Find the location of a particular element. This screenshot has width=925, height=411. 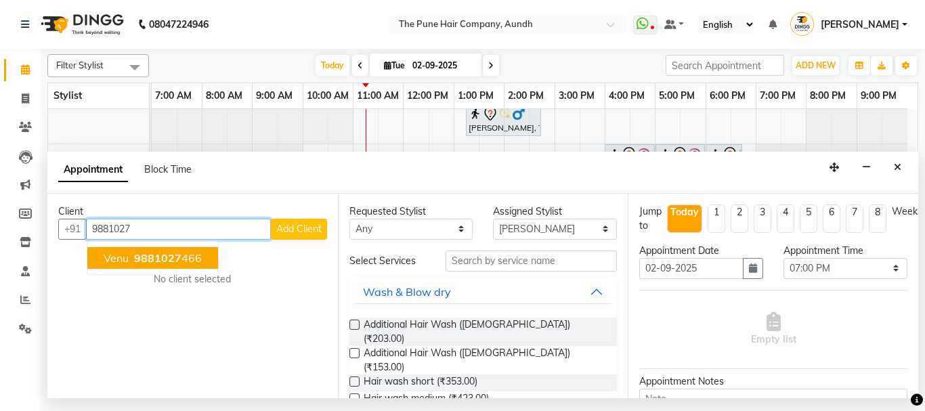

li: 3 is located at coordinates (762, 219).